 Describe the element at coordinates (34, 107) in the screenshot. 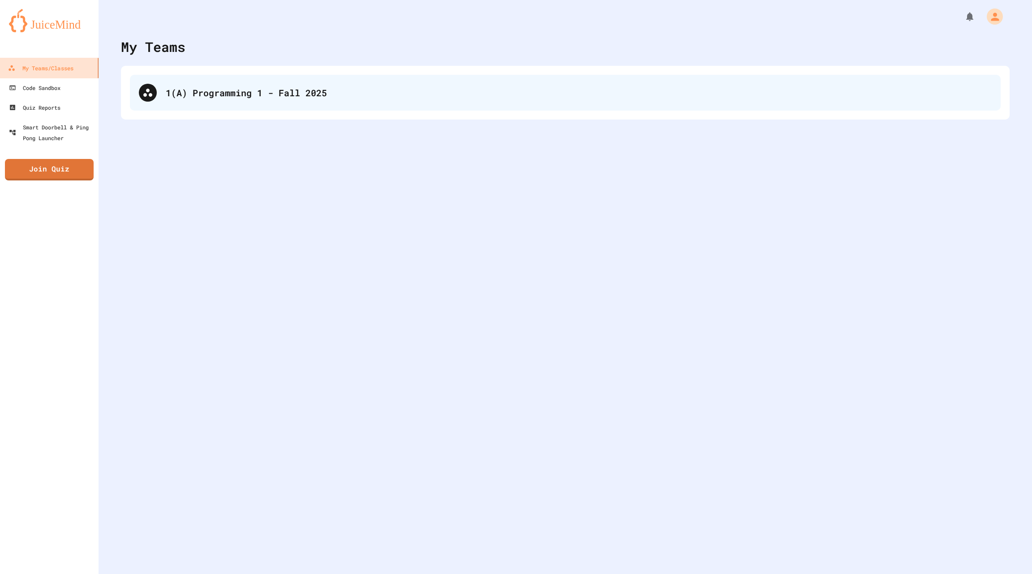

I see `div: Quiz Reports` at that location.